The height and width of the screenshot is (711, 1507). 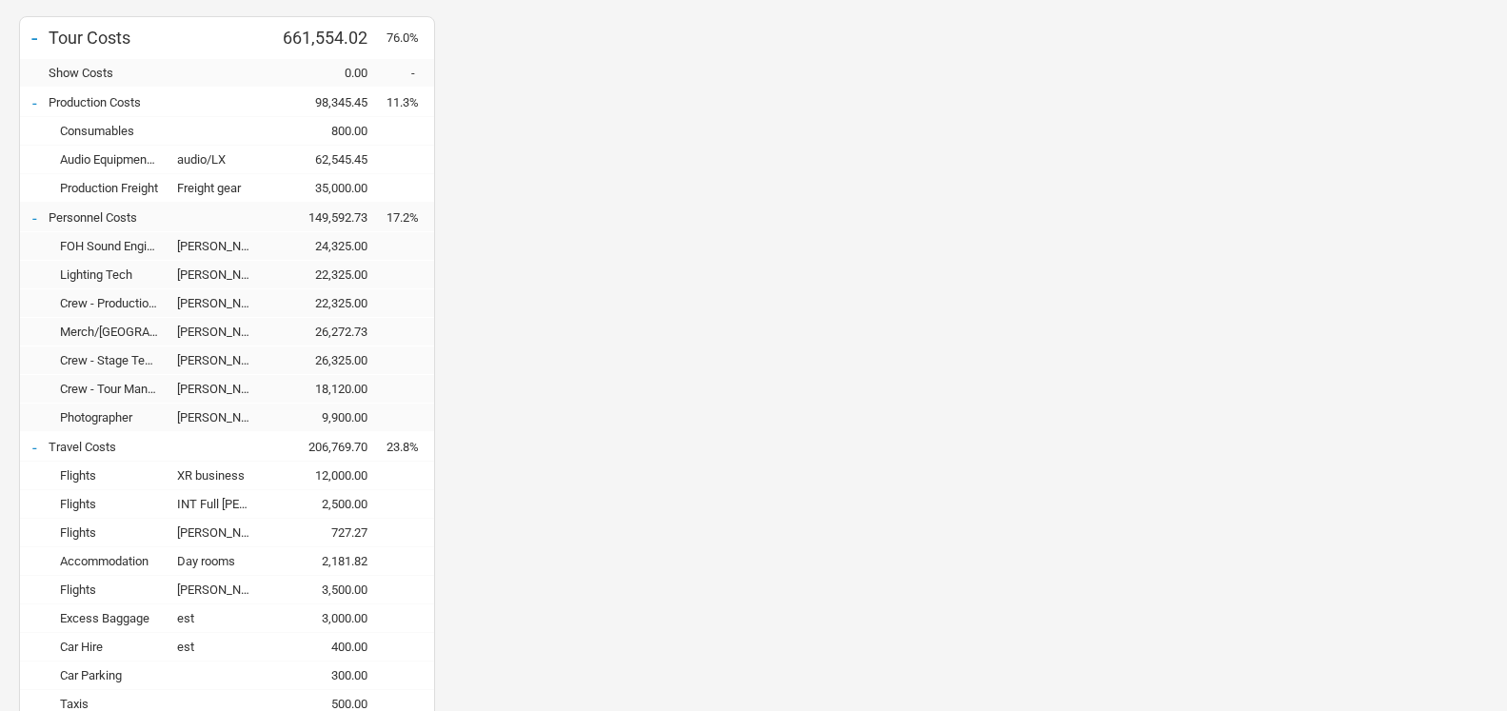 What do you see at coordinates (225, 246) in the screenshot?
I see `div: Nathan Davis` at bounding box center [225, 246].